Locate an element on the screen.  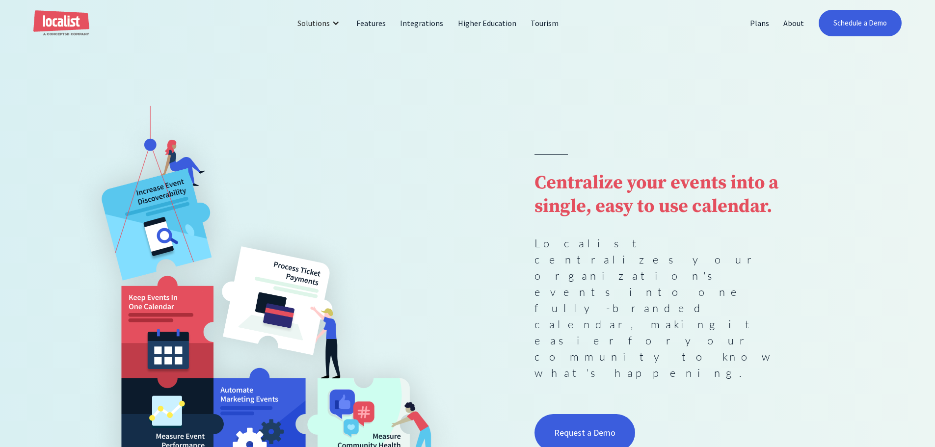
a: Features is located at coordinates (371, 23).